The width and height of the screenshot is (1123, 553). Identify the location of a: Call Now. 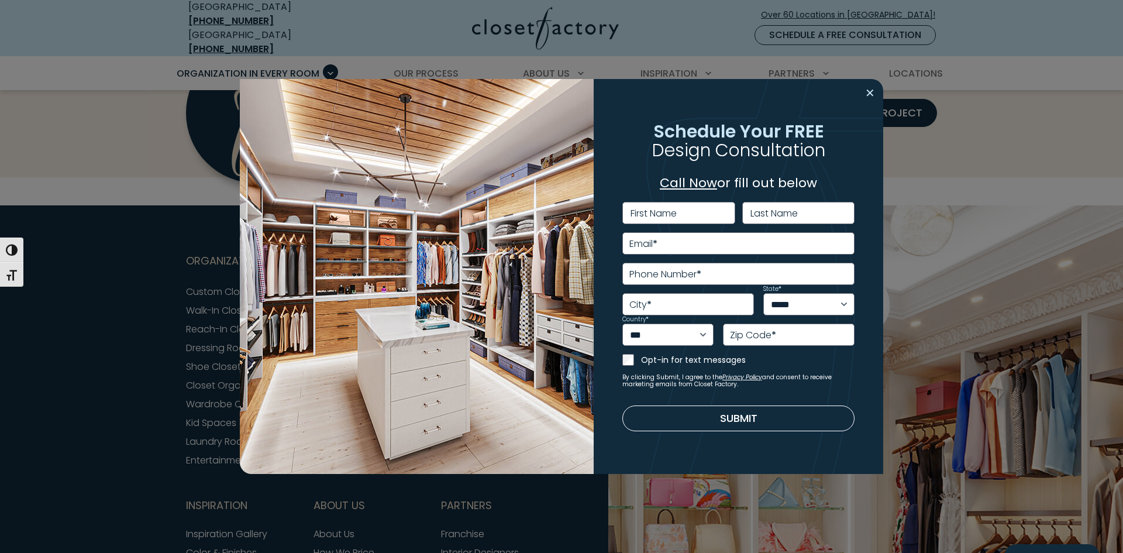
(689, 183).